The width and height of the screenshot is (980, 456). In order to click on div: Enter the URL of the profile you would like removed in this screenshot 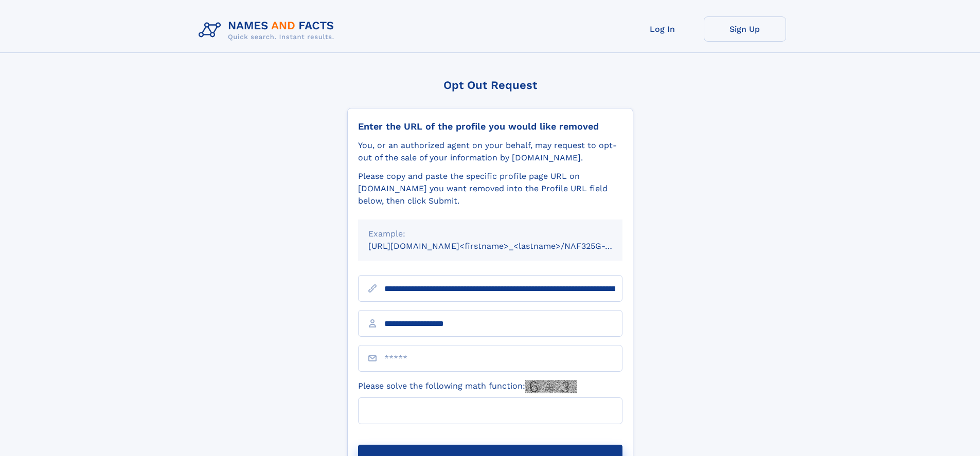, I will do `click(490, 127)`.